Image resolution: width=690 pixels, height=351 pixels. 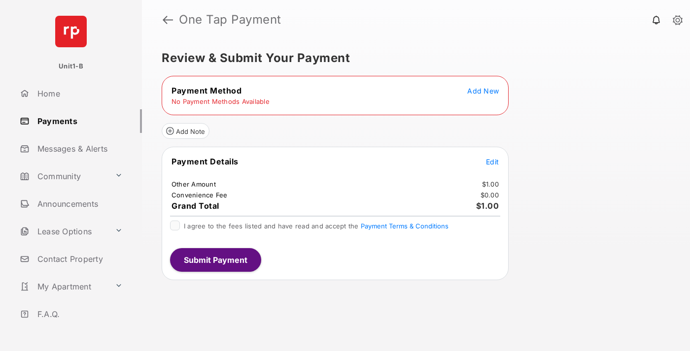 What do you see at coordinates (483, 91) in the screenshot?
I see `button: Add New` at bounding box center [483, 91].